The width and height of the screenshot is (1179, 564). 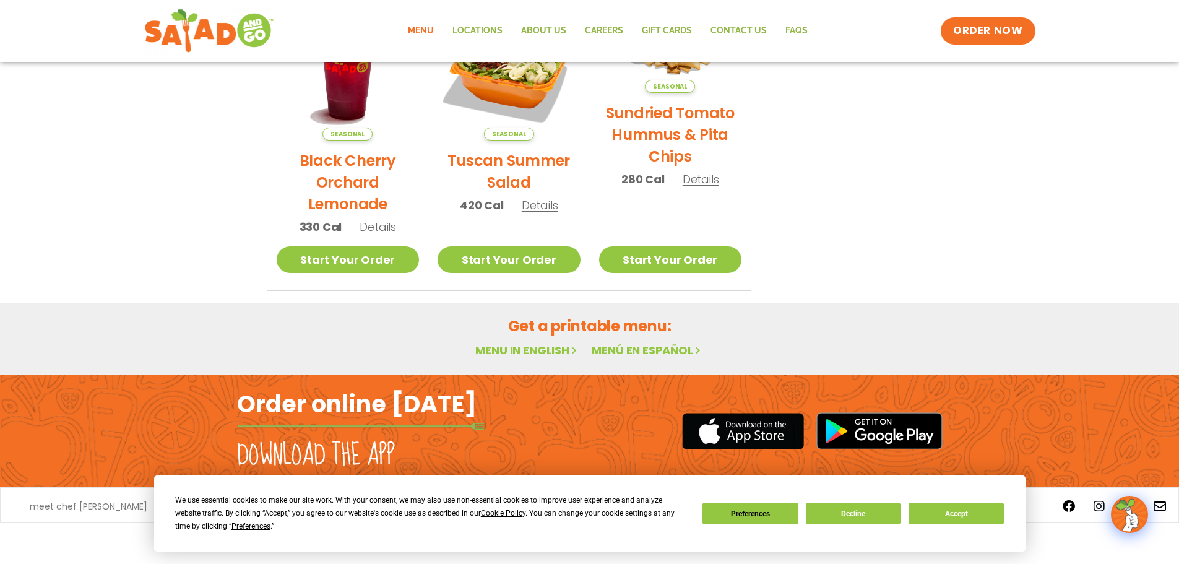 I want to click on span: Cookie Policy, so click(x=503, y=513).